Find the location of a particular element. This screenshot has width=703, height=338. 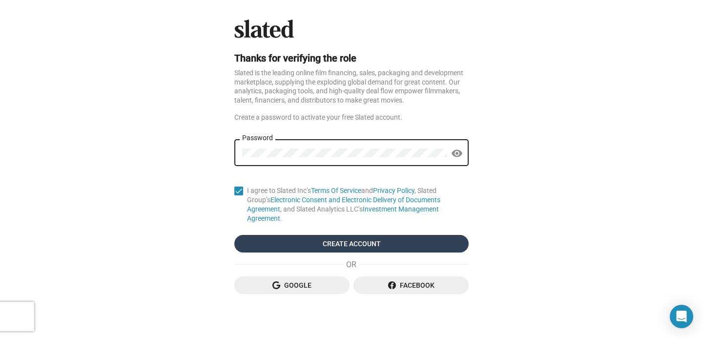

div: Create a password to activate your free Slated account. is located at coordinates (352, 117).